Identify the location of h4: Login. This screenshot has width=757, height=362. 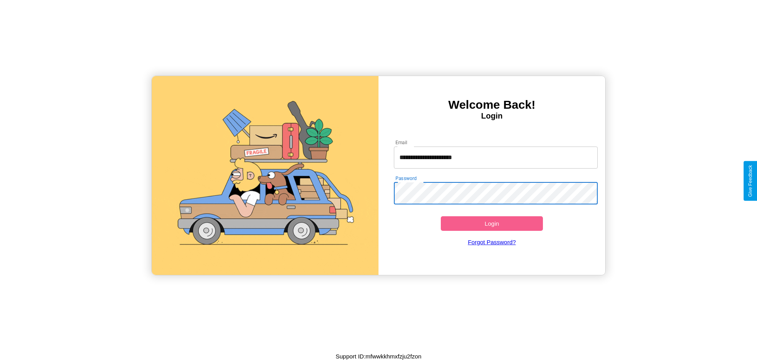
(492, 116).